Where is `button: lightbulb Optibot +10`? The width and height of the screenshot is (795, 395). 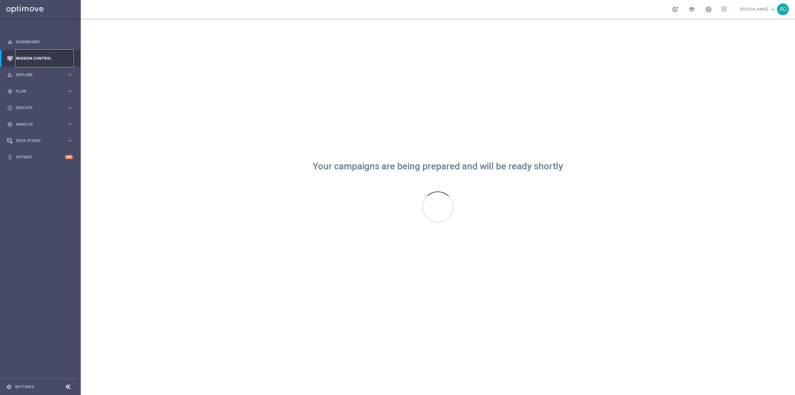
button: lightbulb Optibot +10 is located at coordinates (40, 157).